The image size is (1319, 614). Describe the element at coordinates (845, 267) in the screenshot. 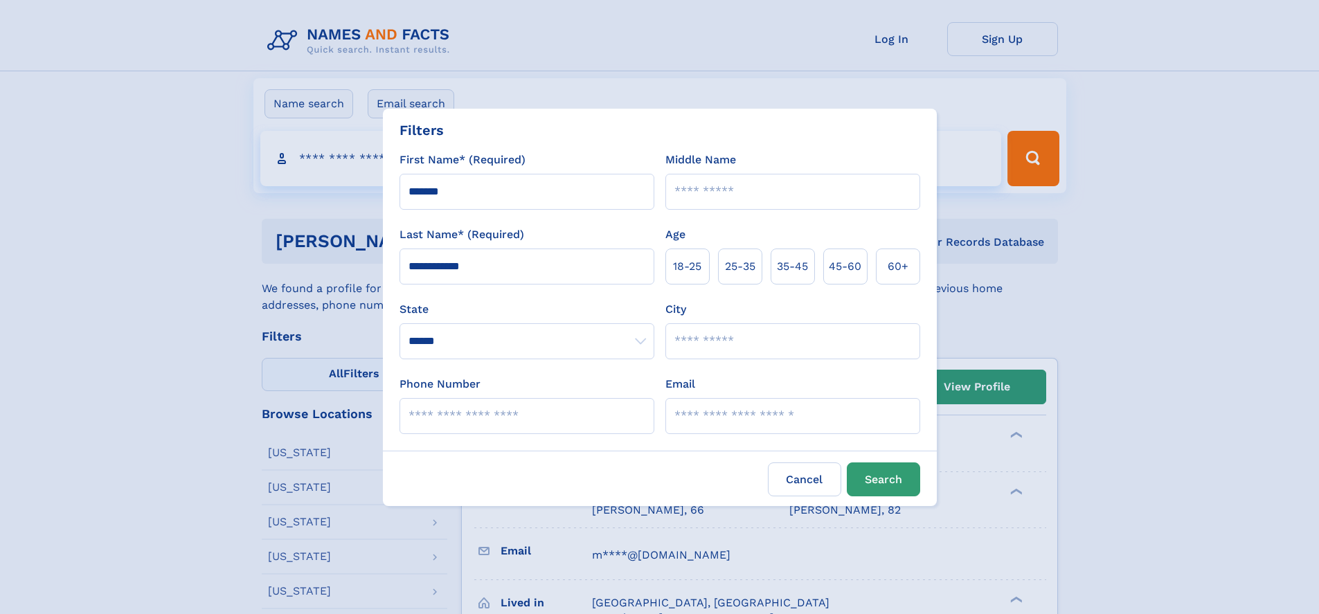

I see `span: 45‑60` at that location.